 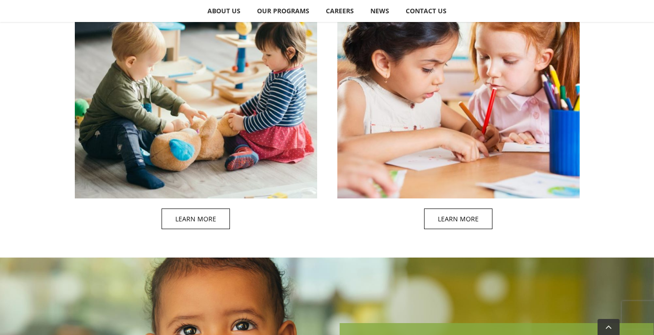 I want to click on a: OUR PROGRAMS, so click(x=283, y=11).